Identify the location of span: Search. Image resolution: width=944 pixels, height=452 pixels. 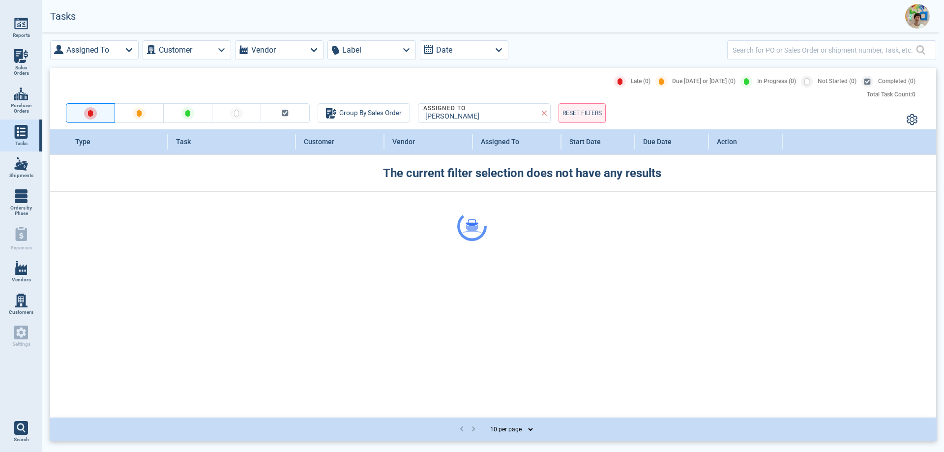
(21, 440).